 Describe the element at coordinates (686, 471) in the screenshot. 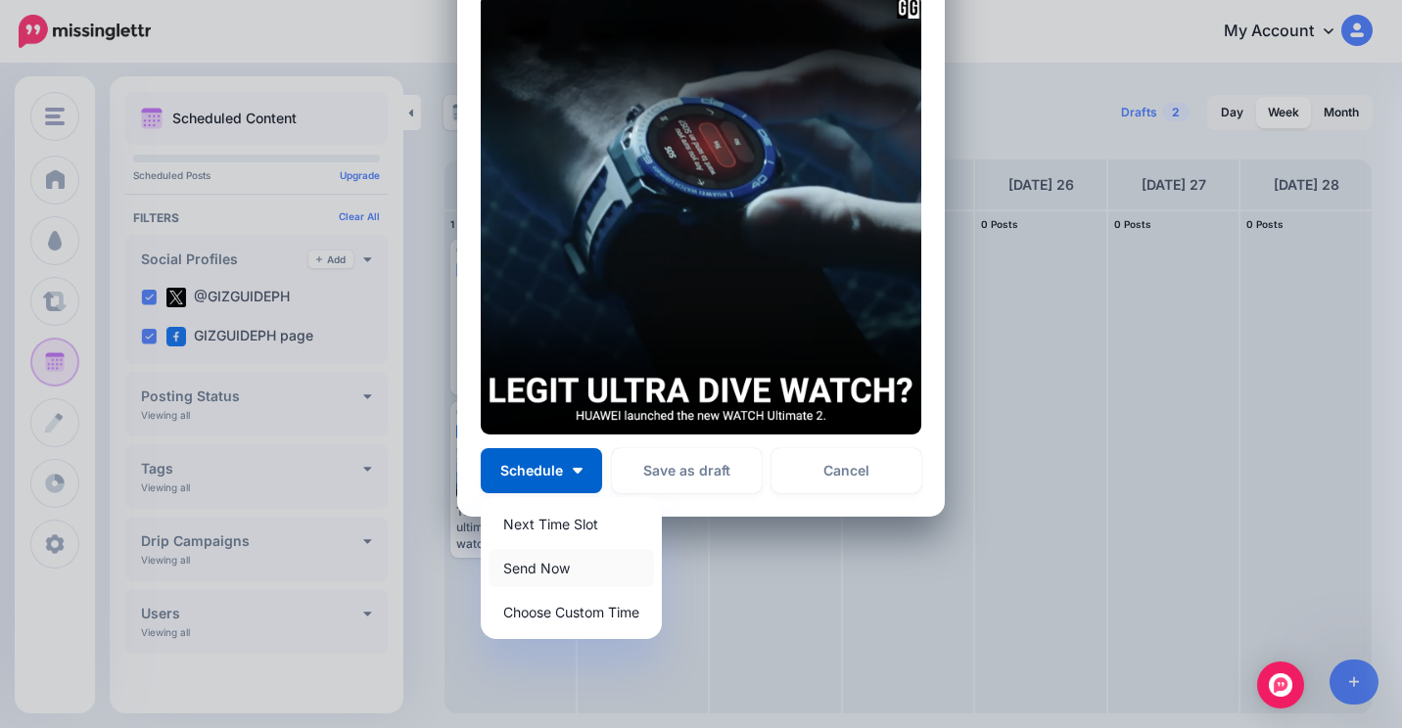

I see `button: Save as draft` at that location.